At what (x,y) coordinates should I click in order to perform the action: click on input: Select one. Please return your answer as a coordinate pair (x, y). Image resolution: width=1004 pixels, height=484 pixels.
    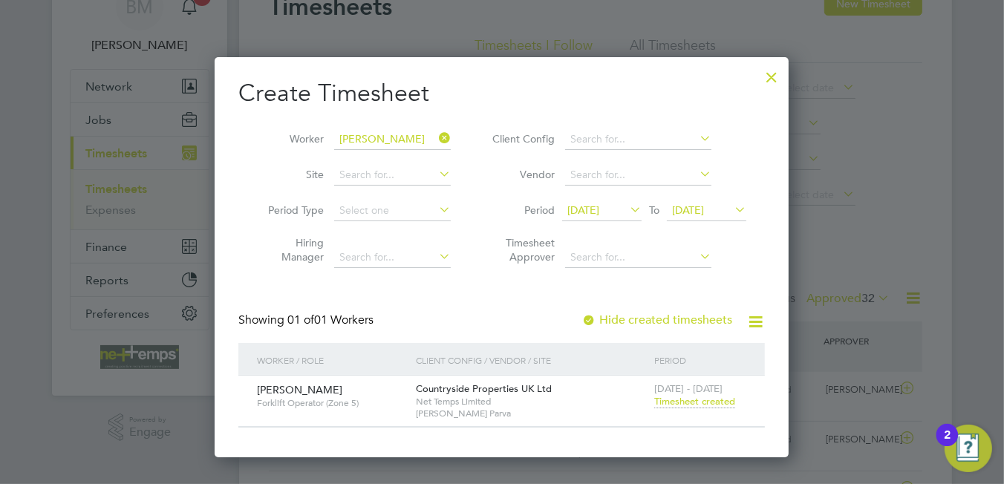
    Looking at the image, I should click on (392, 211).